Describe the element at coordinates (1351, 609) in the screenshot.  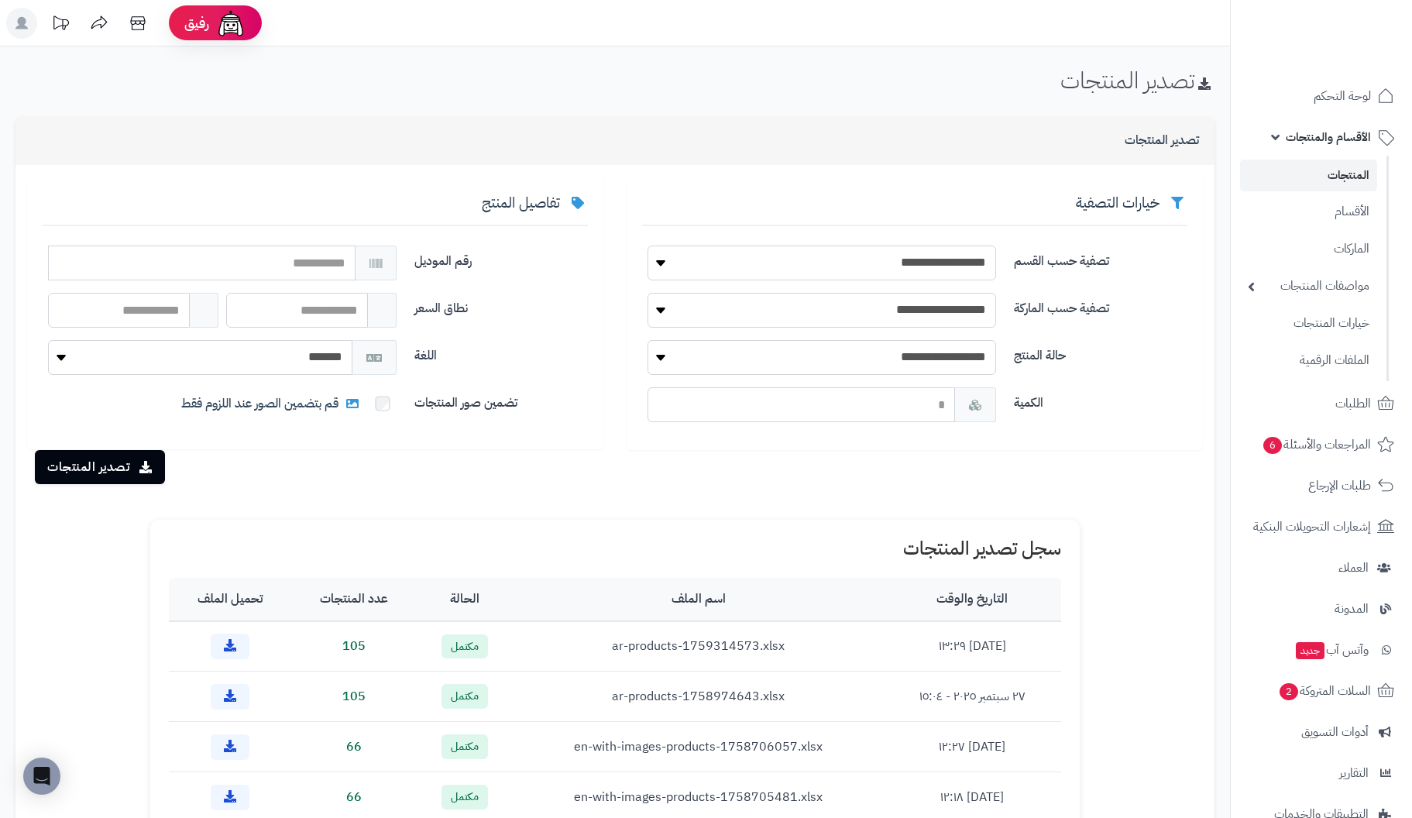
I see `span: المدونة` at that location.